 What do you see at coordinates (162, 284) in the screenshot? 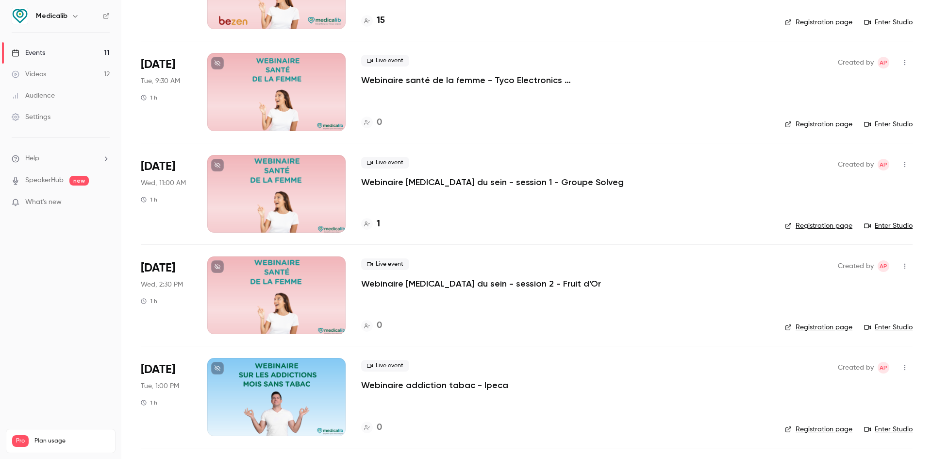
I see `span: Wed, 2:30 PM` at bounding box center [162, 284].